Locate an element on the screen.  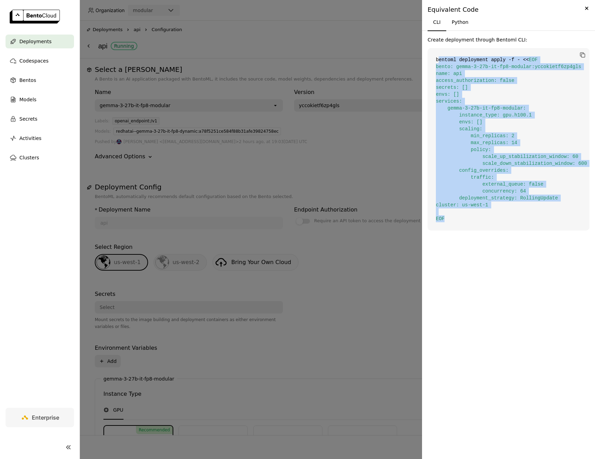
a: Bentos is located at coordinates (40, 80).